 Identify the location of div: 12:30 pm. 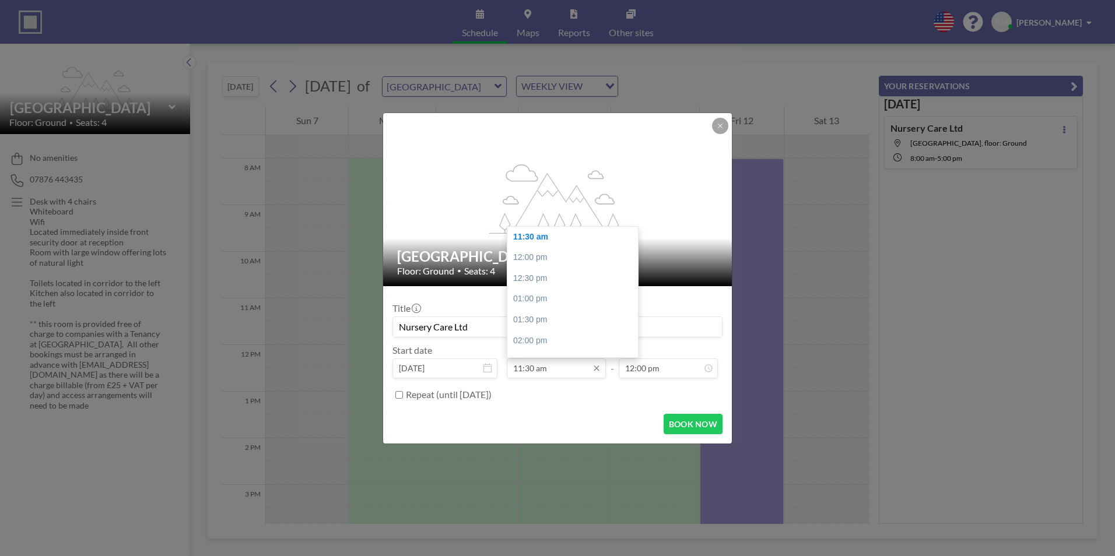
(576, 279).